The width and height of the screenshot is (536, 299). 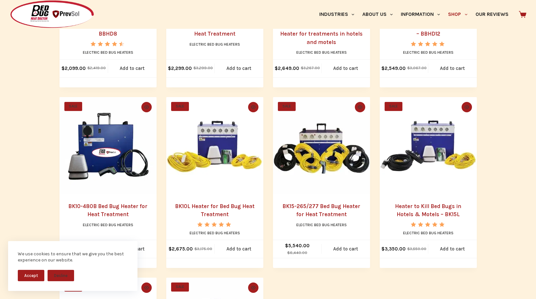 What do you see at coordinates (203, 249) in the screenshot?
I see `bdi: 3,175.00` at bounding box center [203, 249].